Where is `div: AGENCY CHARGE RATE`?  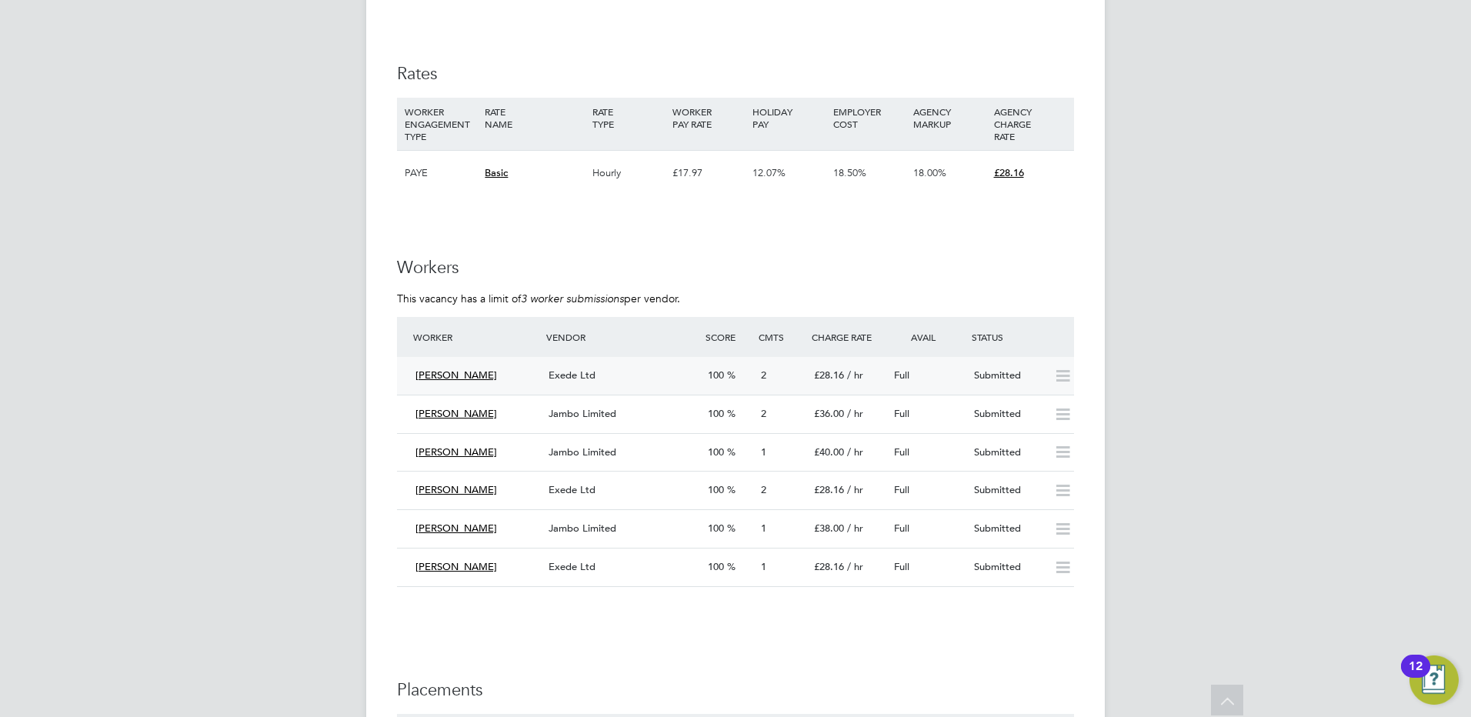 div: AGENCY CHARGE RATE is located at coordinates (1030, 124).